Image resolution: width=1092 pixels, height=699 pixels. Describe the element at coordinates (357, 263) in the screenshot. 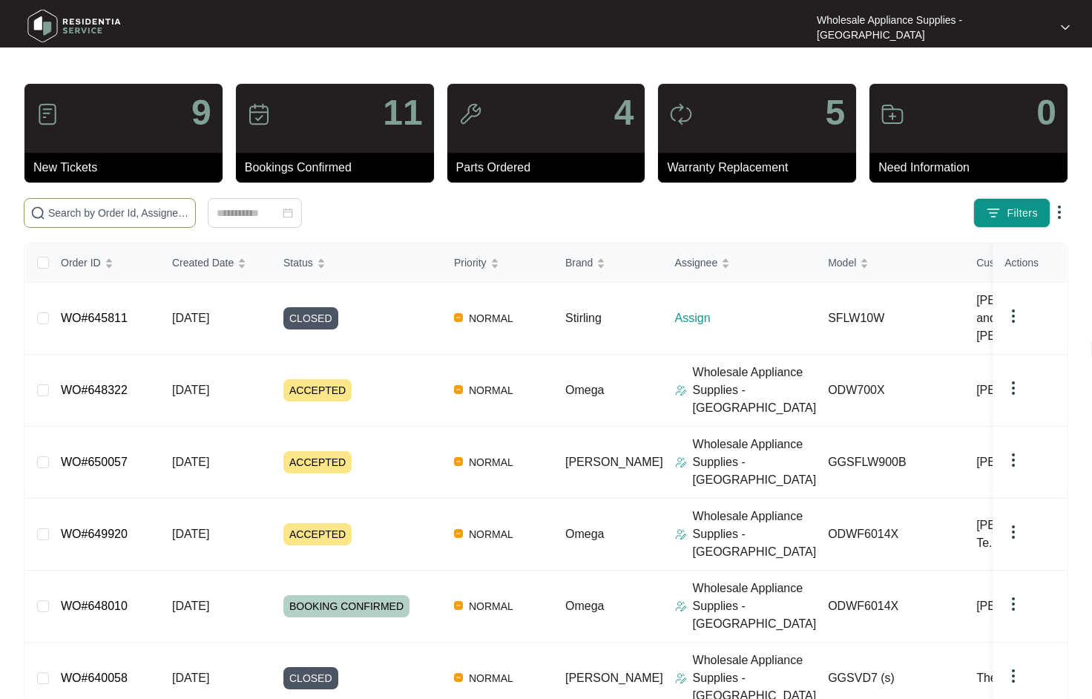

I see `th: Status` at that location.